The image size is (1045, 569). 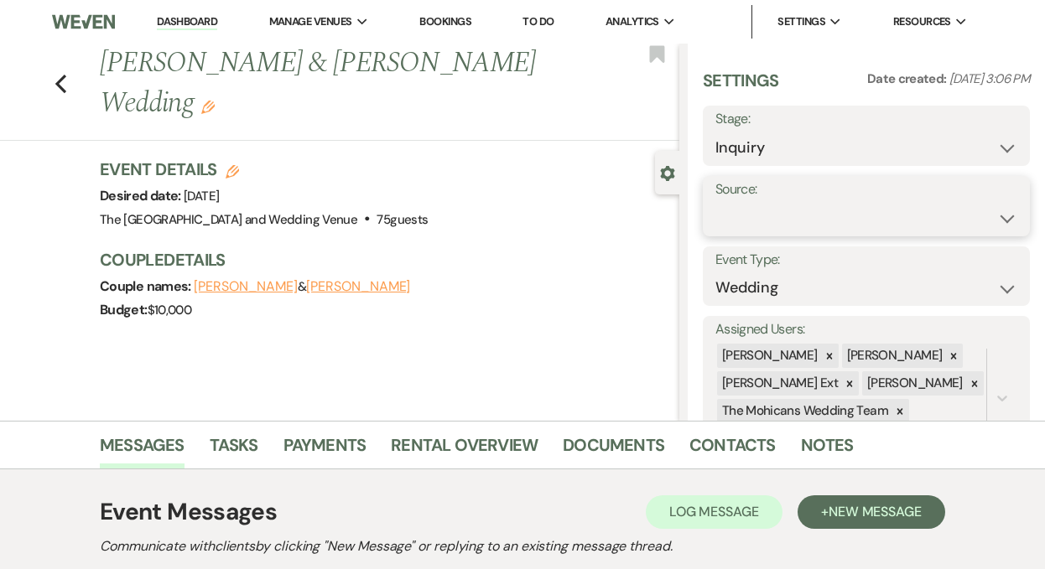 I want to click on span: Resources, so click(x=921, y=22).